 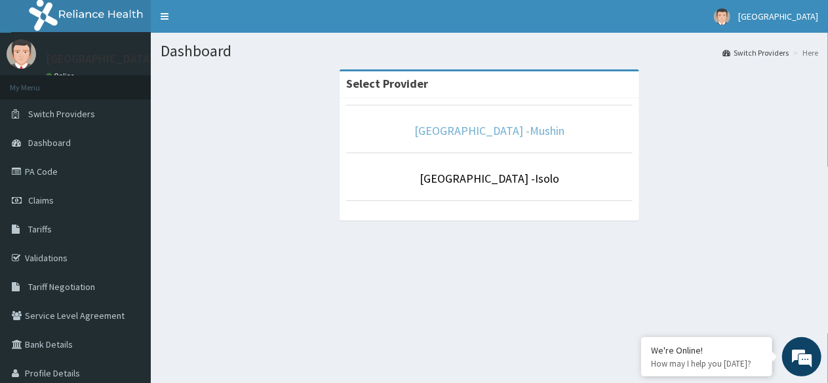 I want to click on span: Tariff Negotiation, so click(x=62, y=287).